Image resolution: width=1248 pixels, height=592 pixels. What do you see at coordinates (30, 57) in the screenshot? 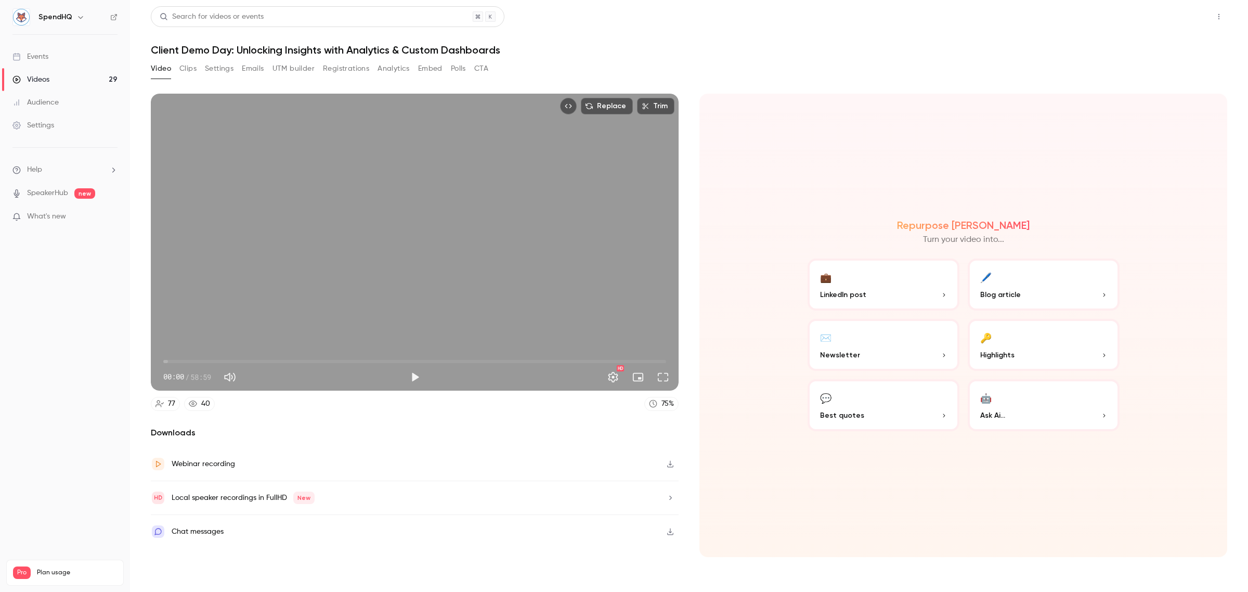
I see `div: Events` at bounding box center [30, 57].